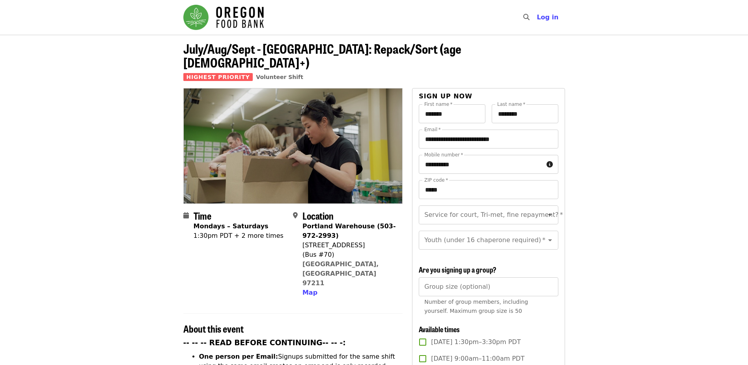 This screenshot has height=365, width=748. I want to click on span: Location, so click(318, 215).